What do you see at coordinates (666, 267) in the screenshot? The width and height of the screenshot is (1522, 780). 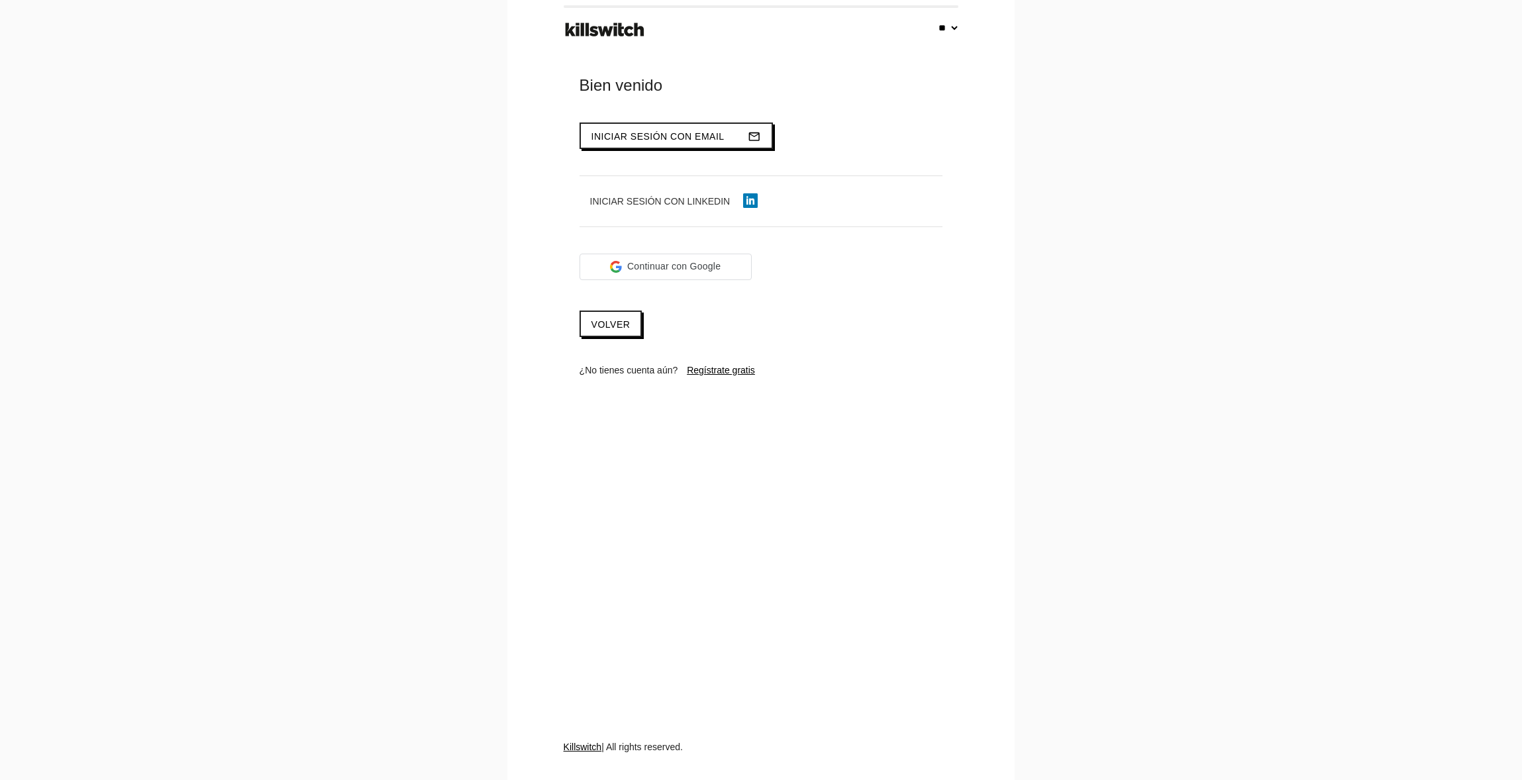 I see `div: Continuar con Google` at bounding box center [666, 267].